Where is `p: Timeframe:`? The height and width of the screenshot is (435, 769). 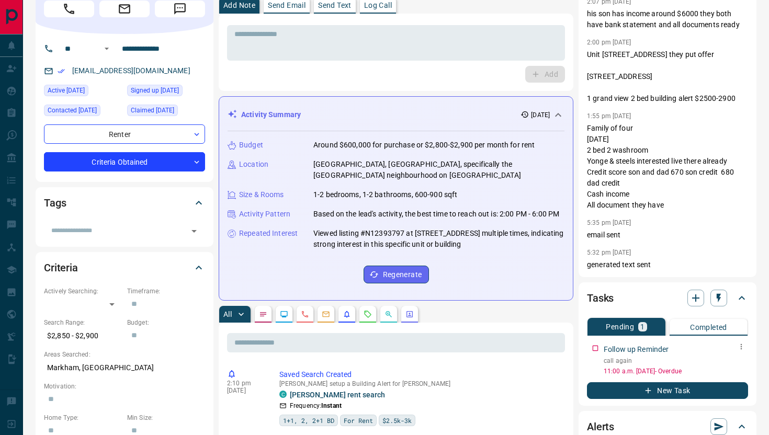
p: Timeframe: is located at coordinates (166, 291).